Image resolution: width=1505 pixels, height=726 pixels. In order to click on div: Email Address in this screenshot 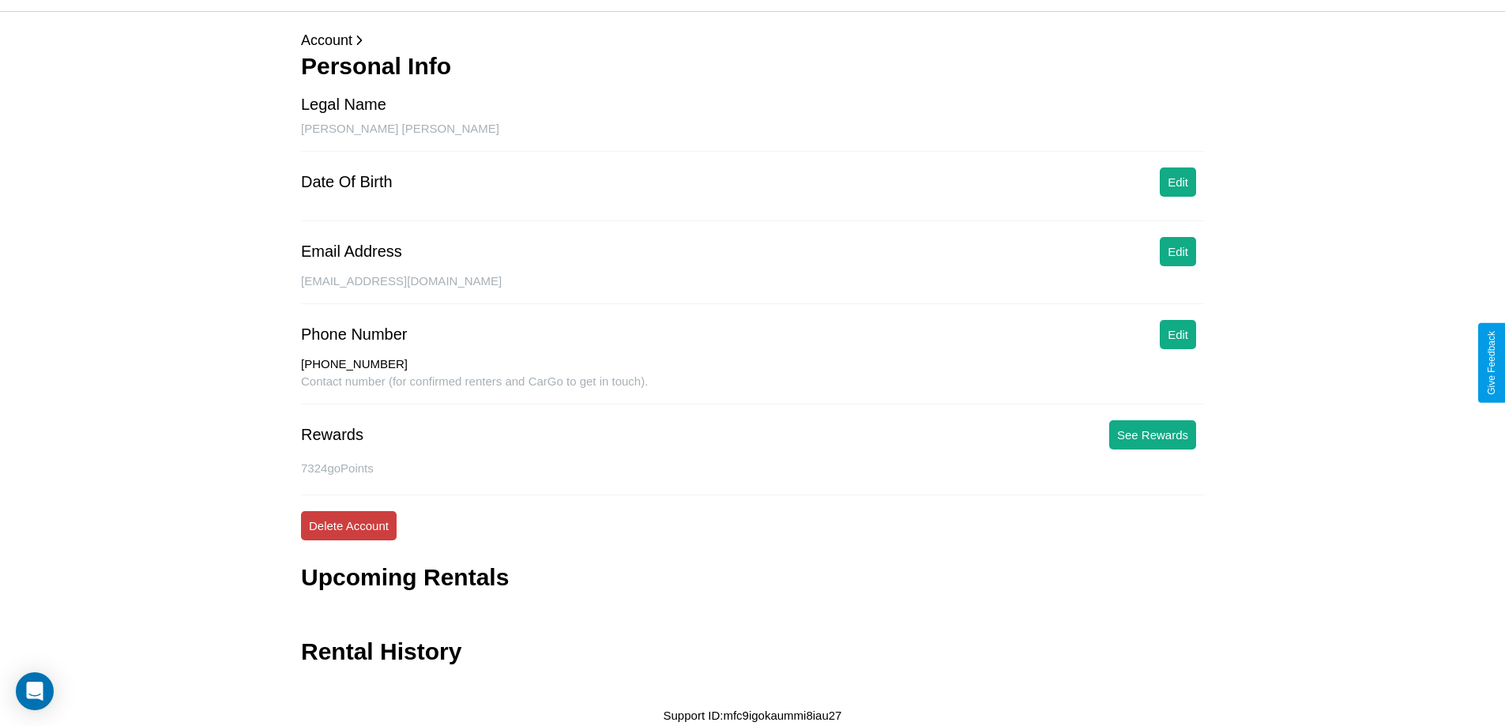, I will do `click(352, 251)`.